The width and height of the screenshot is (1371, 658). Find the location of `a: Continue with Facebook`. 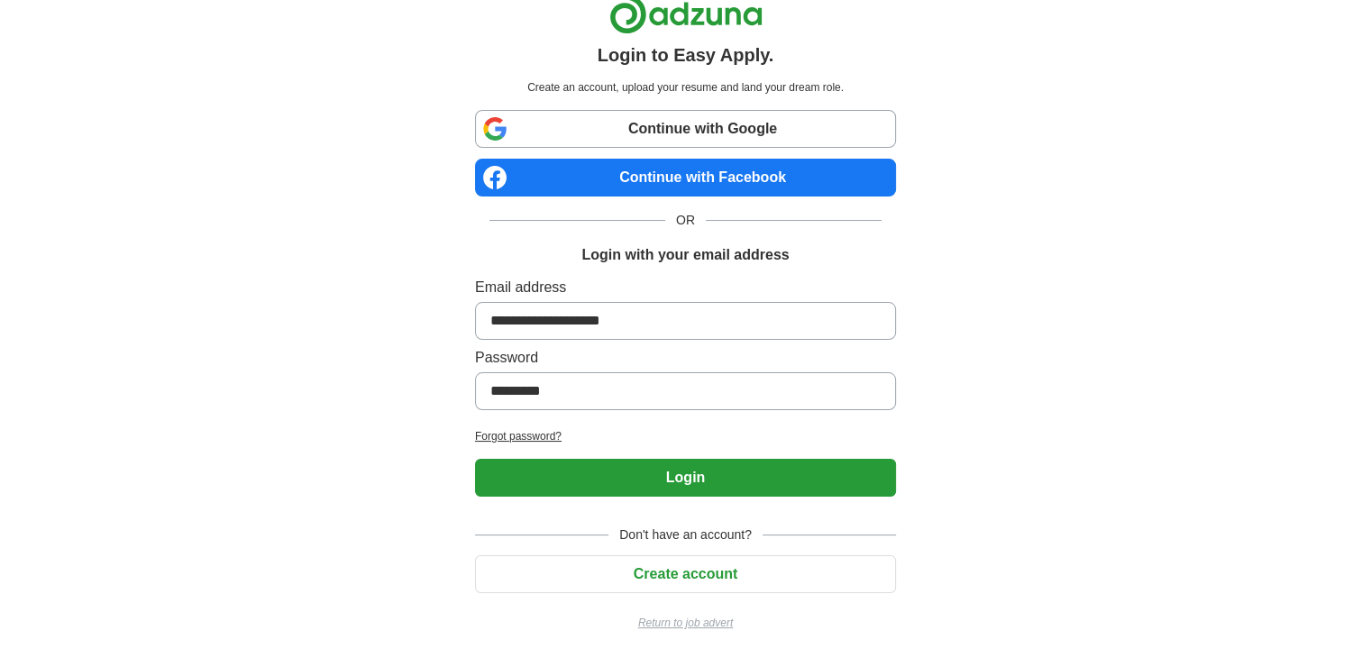

a: Continue with Facebook is located at coordinates (685, 178).